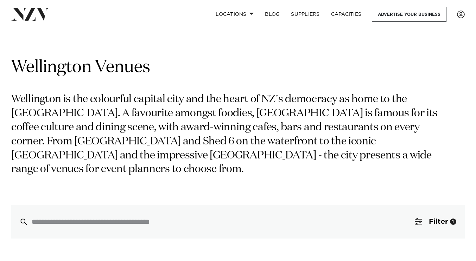 The image size is (476, 261). Describe the element at coordinates (235, 14) in the screenshot. I see `a: Locations` at that location.